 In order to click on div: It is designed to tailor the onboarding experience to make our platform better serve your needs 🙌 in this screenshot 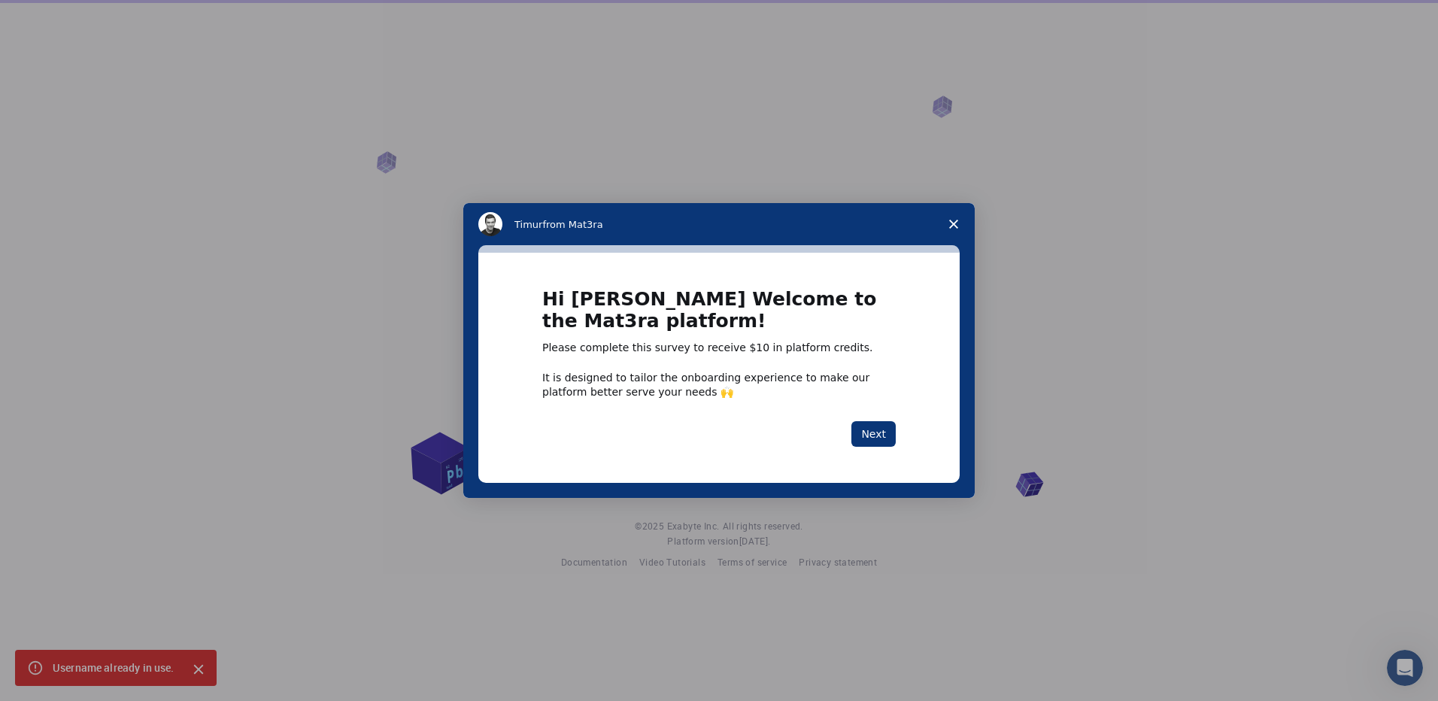, I will do `click(719, 384)`.